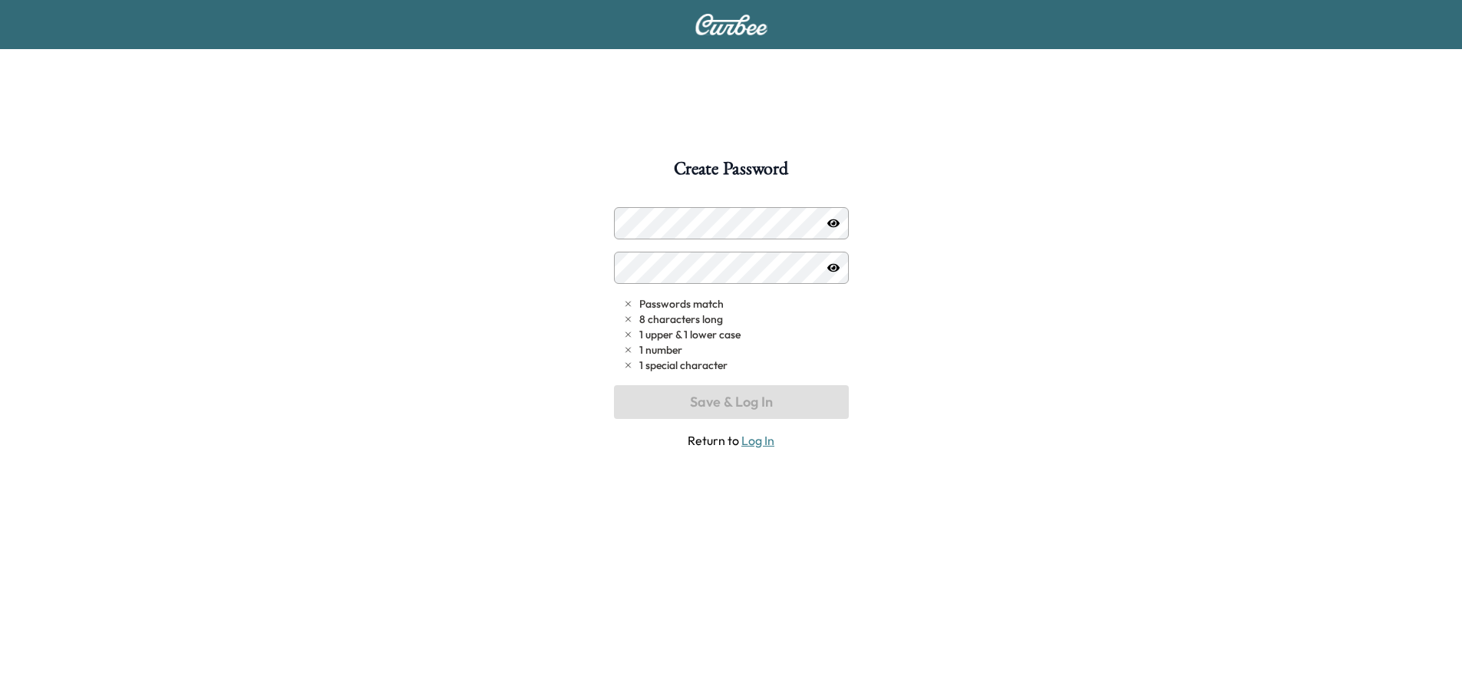 The height and width of the screenshot is (699, 1462). What do you see at coordinates (731, 173) in the screenshot?
I see `h1: Create Password` at bounding box center [731, 173].